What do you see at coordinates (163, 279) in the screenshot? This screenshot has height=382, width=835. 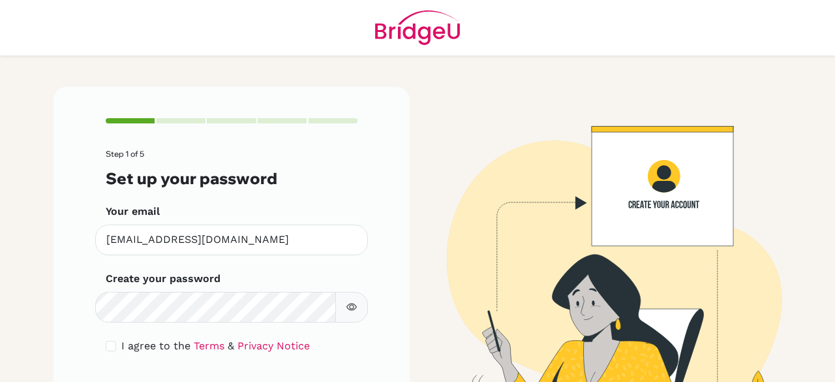 I see `label: Create your password` at bounding box center [163, 279].